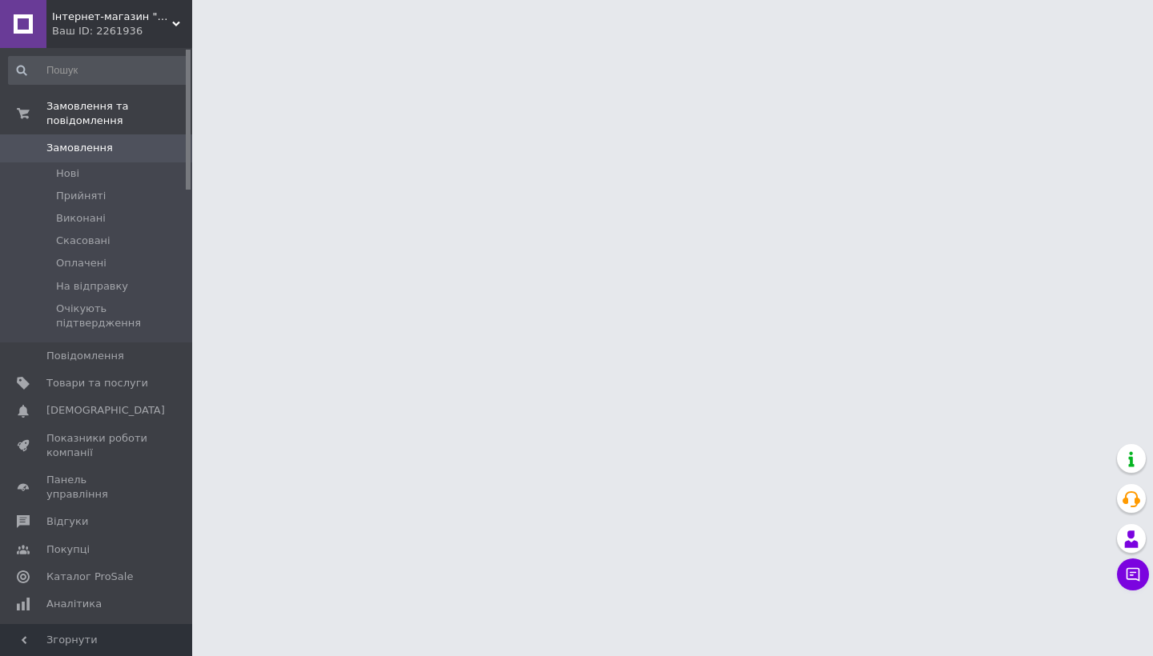 The height and width of the screenshot is (656, 1153). Describe the element at coordinates (122, 31) in the screenshot. I see `div: Ваш ID: 2261936` at that location.